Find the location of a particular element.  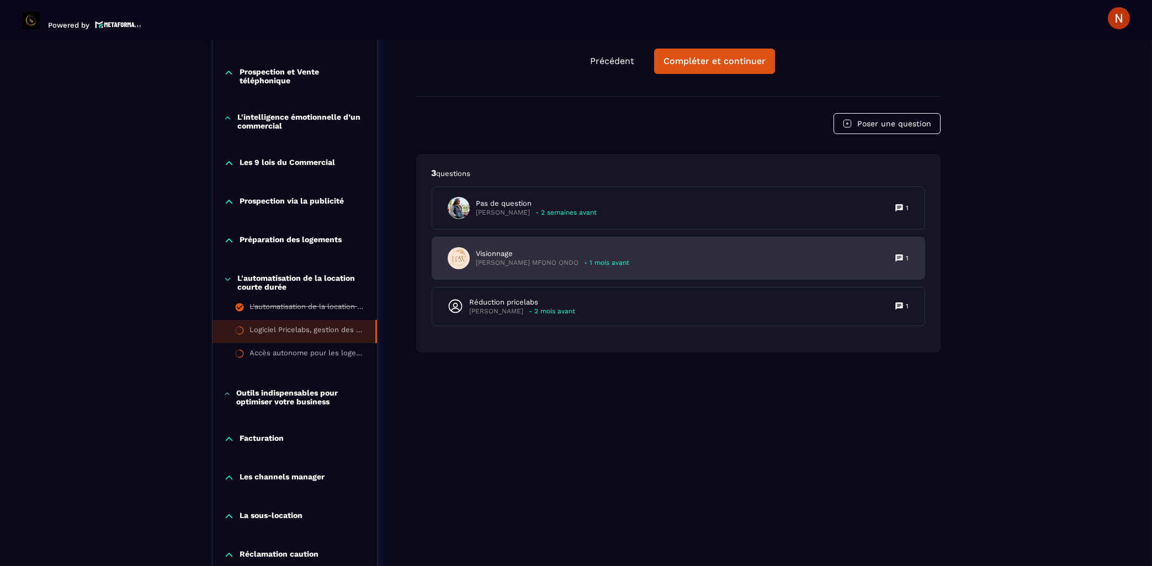

p: Les channels manager is located at coordinates (283, 478).